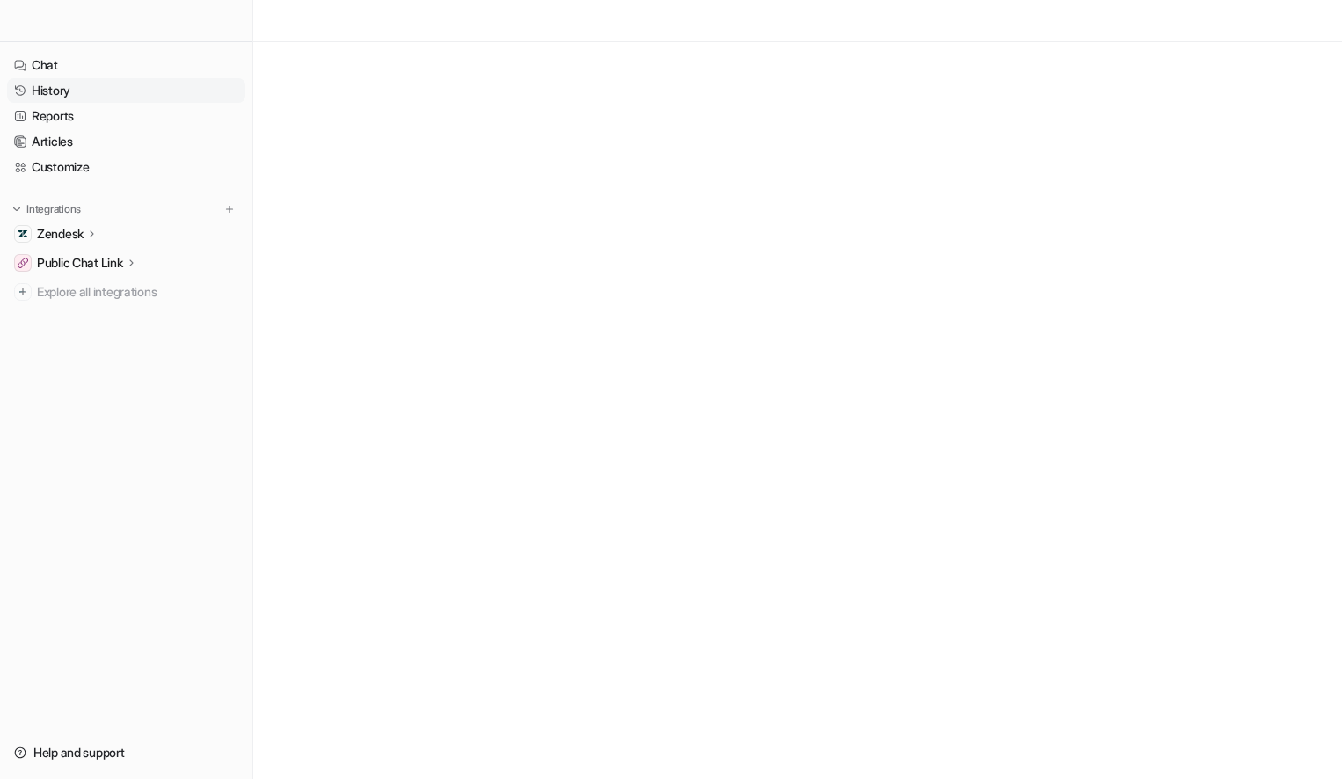 The width and height of the screenshot is (1342, 779). What do you see at coordinates (17, 209) in the screenshot?
I see `img: expand menu` at bounding box center [17, 209].